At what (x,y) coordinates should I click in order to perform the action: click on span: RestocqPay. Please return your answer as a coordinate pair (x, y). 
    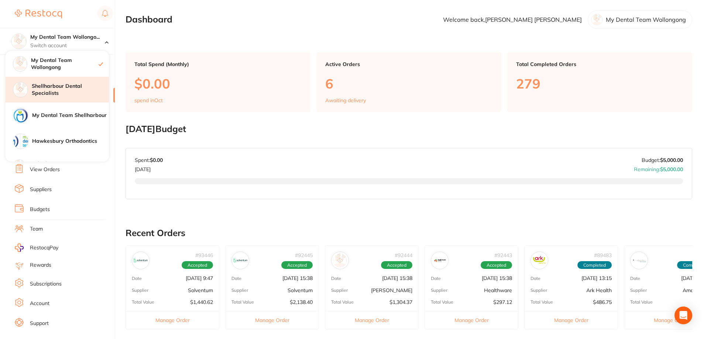
    Looking at the image, I should click on (44, 248).